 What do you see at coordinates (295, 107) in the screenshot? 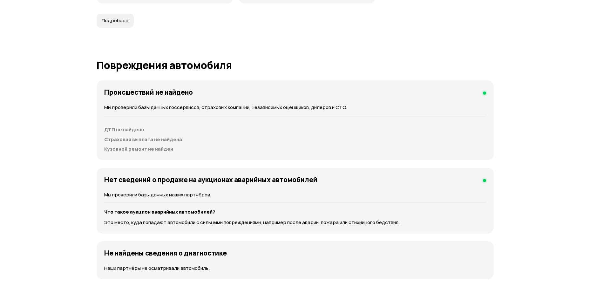
I see `p: Мы проверили базы данных госсервисов, страховых компаний, независимых оценщиков, дилеров и СТО.` at bounding box center [295, 107].